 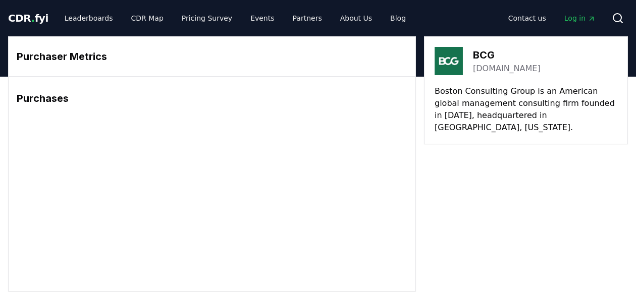 I want to click on a: Log in, so click(x=580, y=18).